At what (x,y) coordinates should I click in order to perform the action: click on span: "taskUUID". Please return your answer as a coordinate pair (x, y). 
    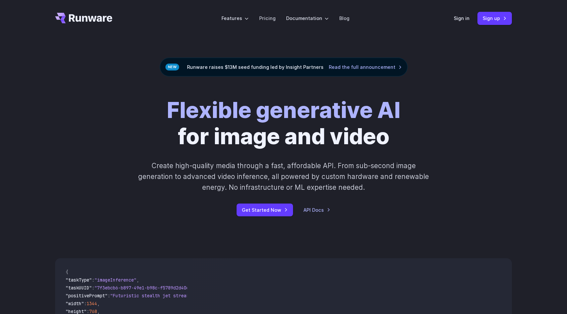
    Looking at the image, I should click on (79, 288).